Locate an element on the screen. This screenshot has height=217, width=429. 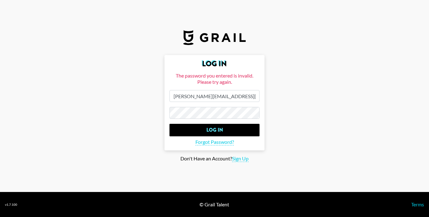
a: Terms is located at coordinates (417, 204).